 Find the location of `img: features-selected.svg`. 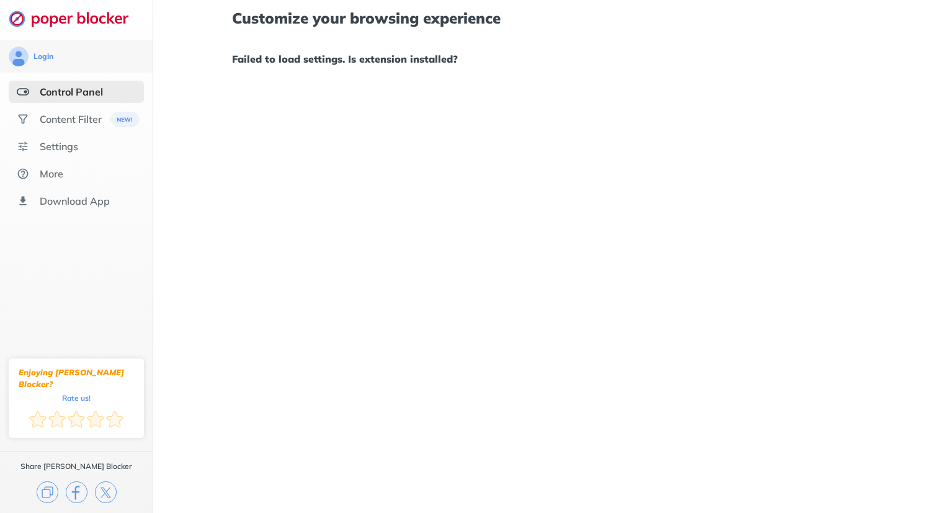

img: features-selected.svg is located at coordinates (23, 92).